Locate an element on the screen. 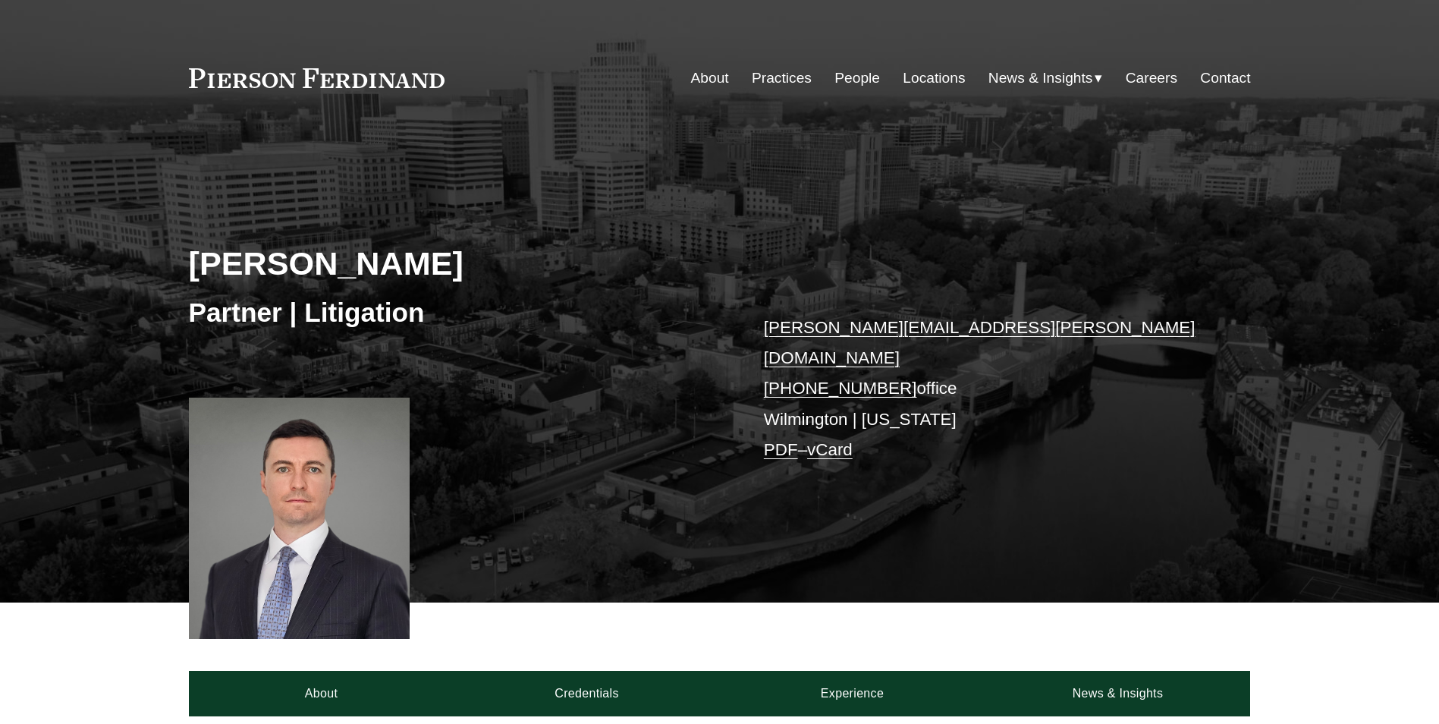 This screenshot has height=724, width=1439. a: Careers is located at coordinates (1151, 78).